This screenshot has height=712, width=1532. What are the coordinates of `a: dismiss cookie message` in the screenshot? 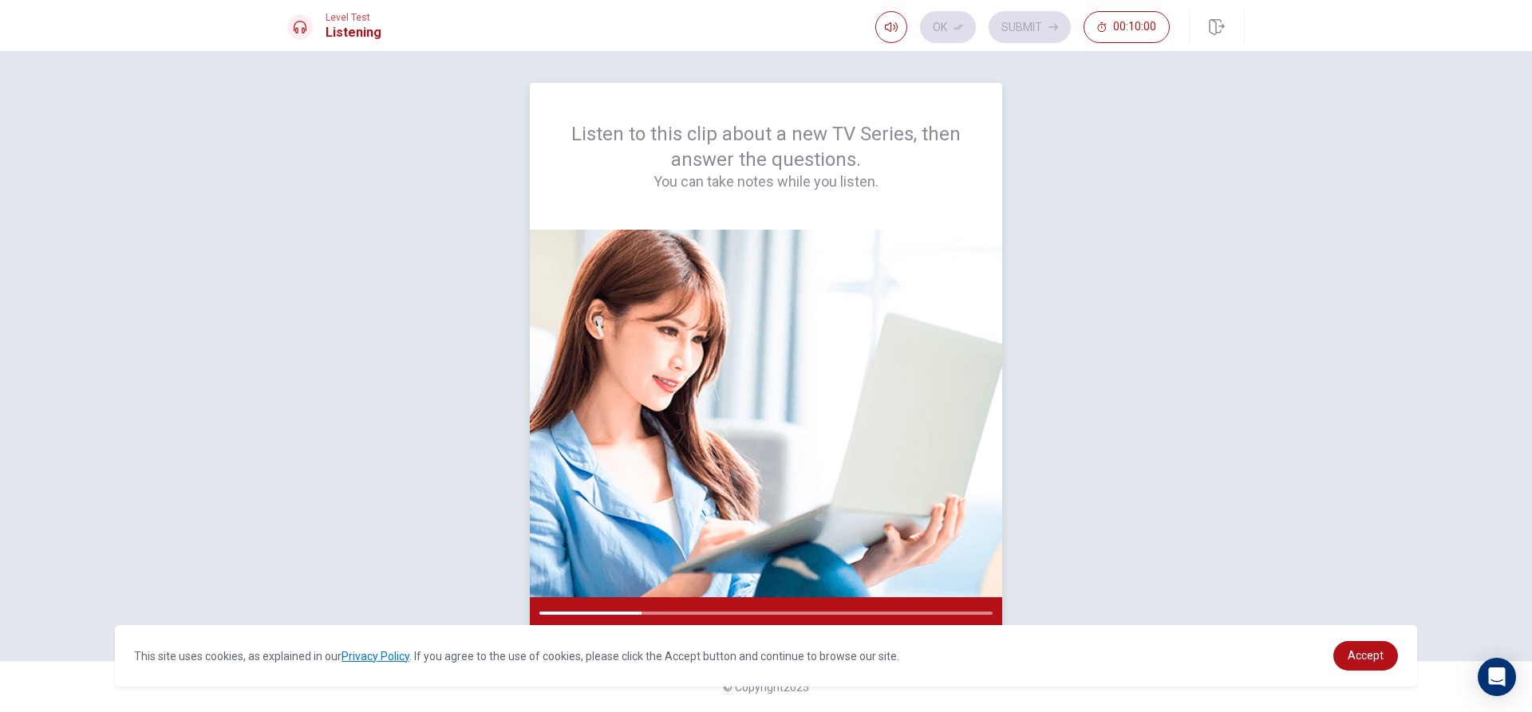 It's located at (1365, 656).